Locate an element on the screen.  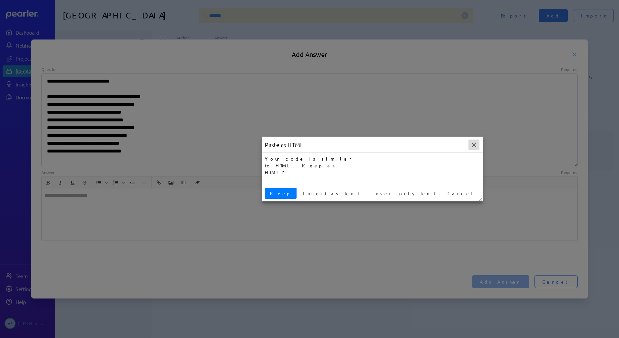
button: Cancel is located at coordinates (461, 193).